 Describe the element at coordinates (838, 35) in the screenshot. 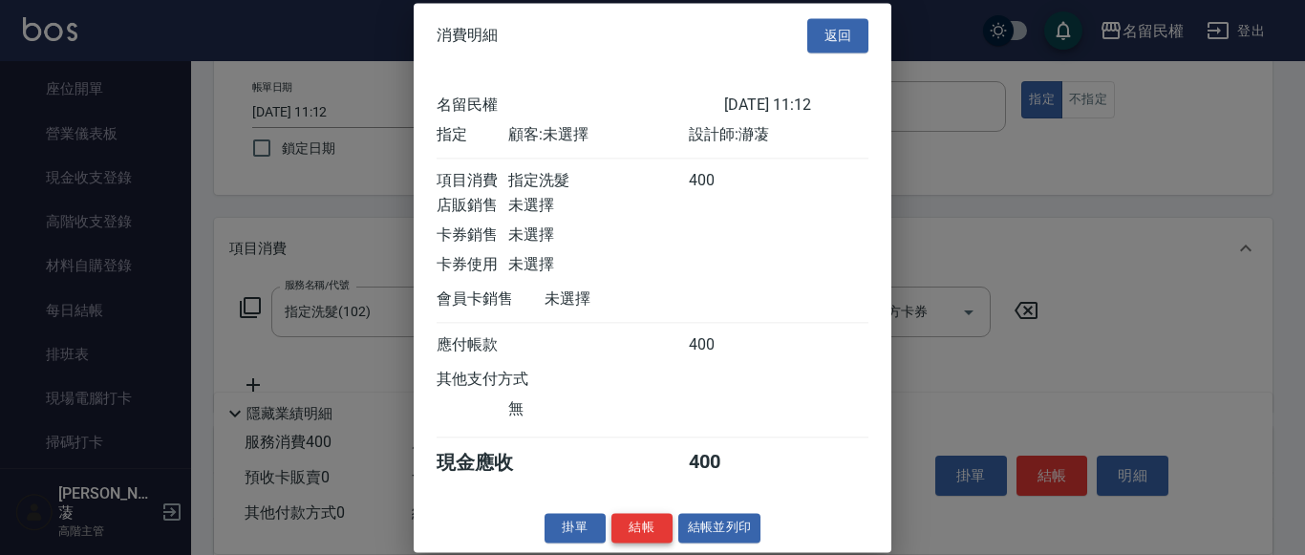

I see `button: 返回` at that location.